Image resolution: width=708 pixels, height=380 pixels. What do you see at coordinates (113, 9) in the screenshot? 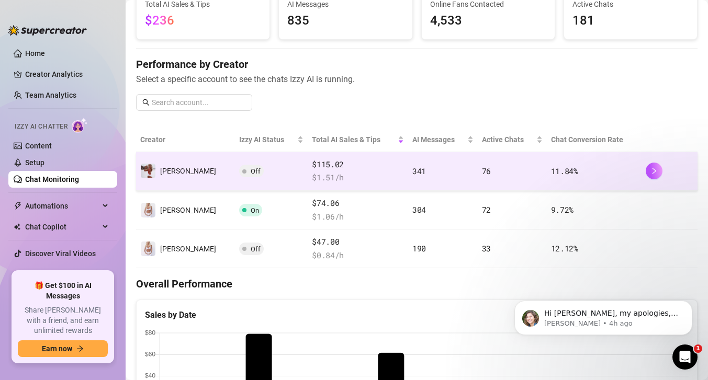
I see `h1: 🌟 Supercreator` at bounding box center [113, 9].